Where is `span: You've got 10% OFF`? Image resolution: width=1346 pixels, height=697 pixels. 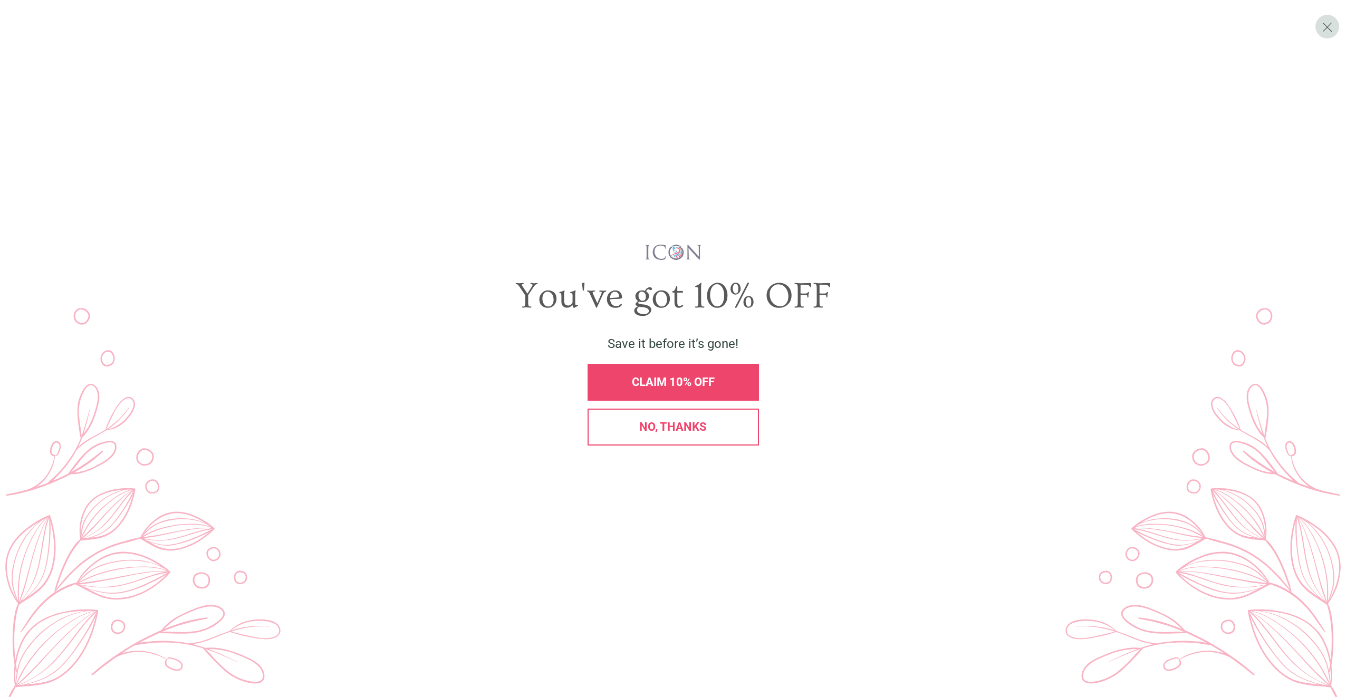
span: You've got 10% OFF is located at coordinates (673, 296).